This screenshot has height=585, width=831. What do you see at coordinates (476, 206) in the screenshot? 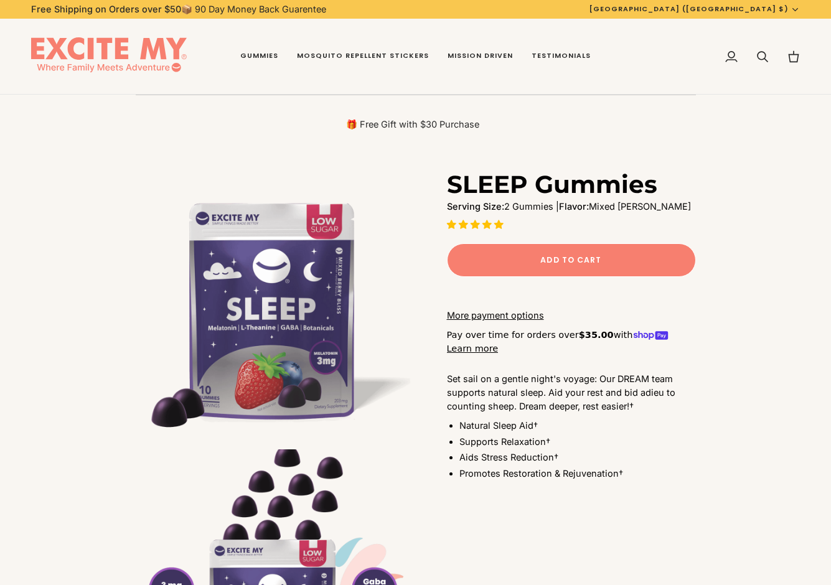
I see `strong: Serving Size:` at bounding box center [476, 206].